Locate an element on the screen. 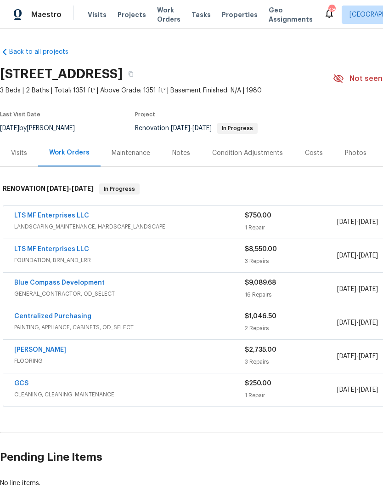 This screenshot has height=492, width=383. div: Maintenance is located at coordinates (131, 153).